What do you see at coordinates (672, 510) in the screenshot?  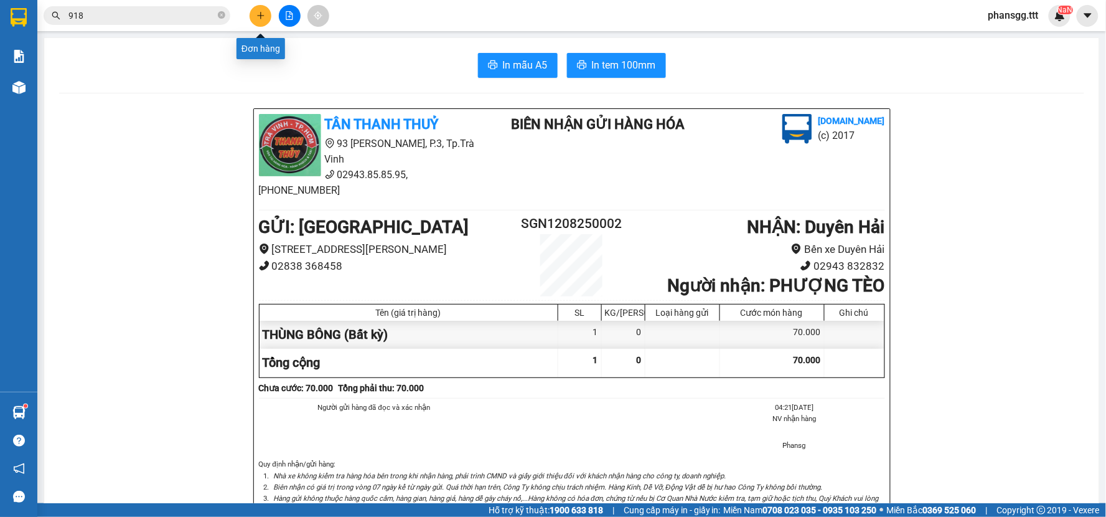 I see `span: Cung cấp máy in - giấy in:` at bounding box center [672, 510].